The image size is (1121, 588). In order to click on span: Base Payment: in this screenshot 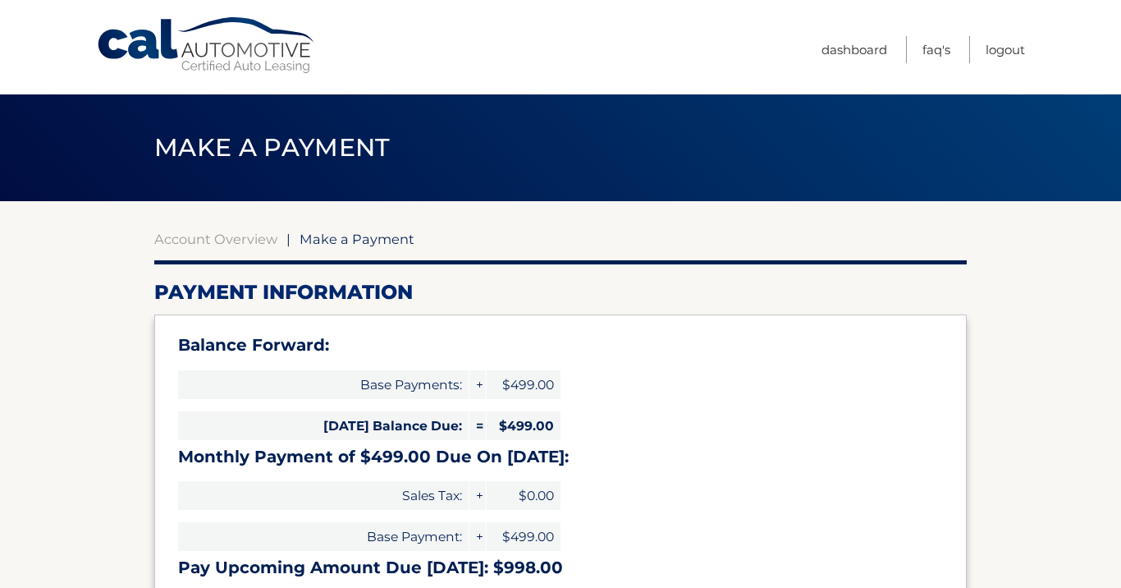, I will do `click(323, 536)`.